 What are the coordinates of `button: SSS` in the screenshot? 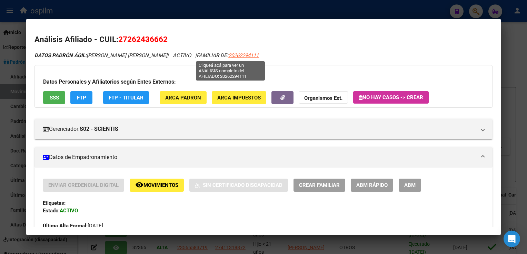 It's located at (54, 98).